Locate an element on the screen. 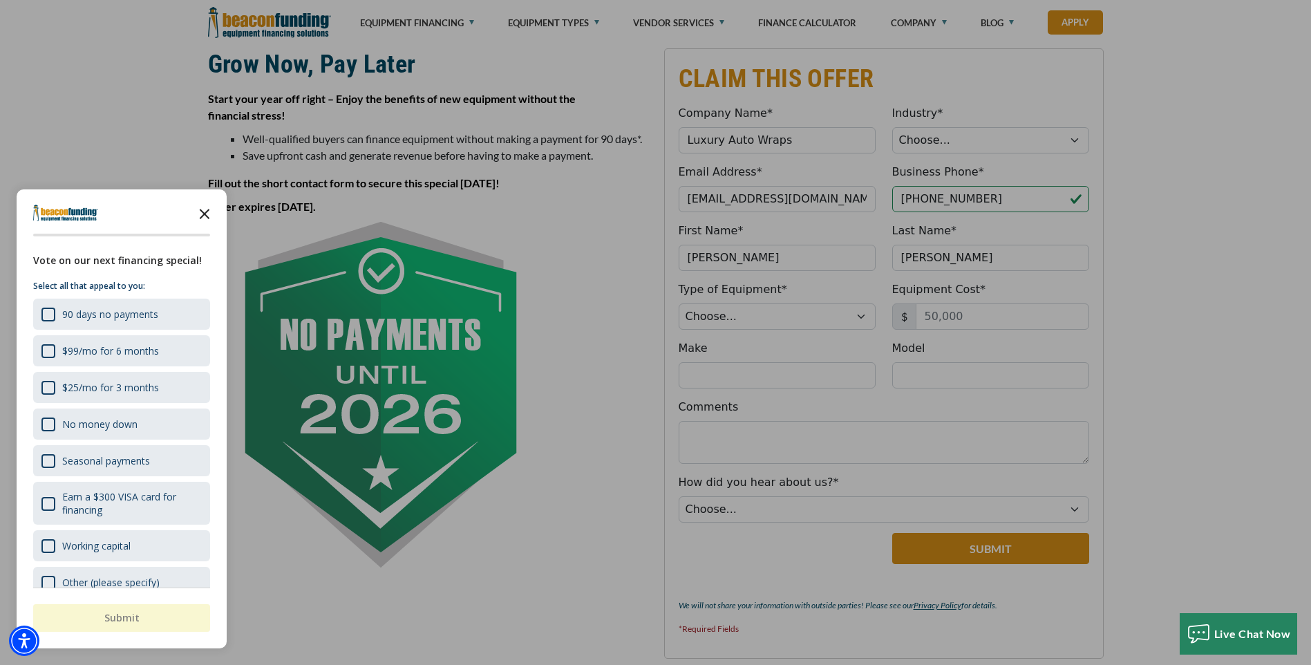 The height and width of the screenshot is (665, 1311). span: Live Chat Now is located at coordinates (1252, 633).